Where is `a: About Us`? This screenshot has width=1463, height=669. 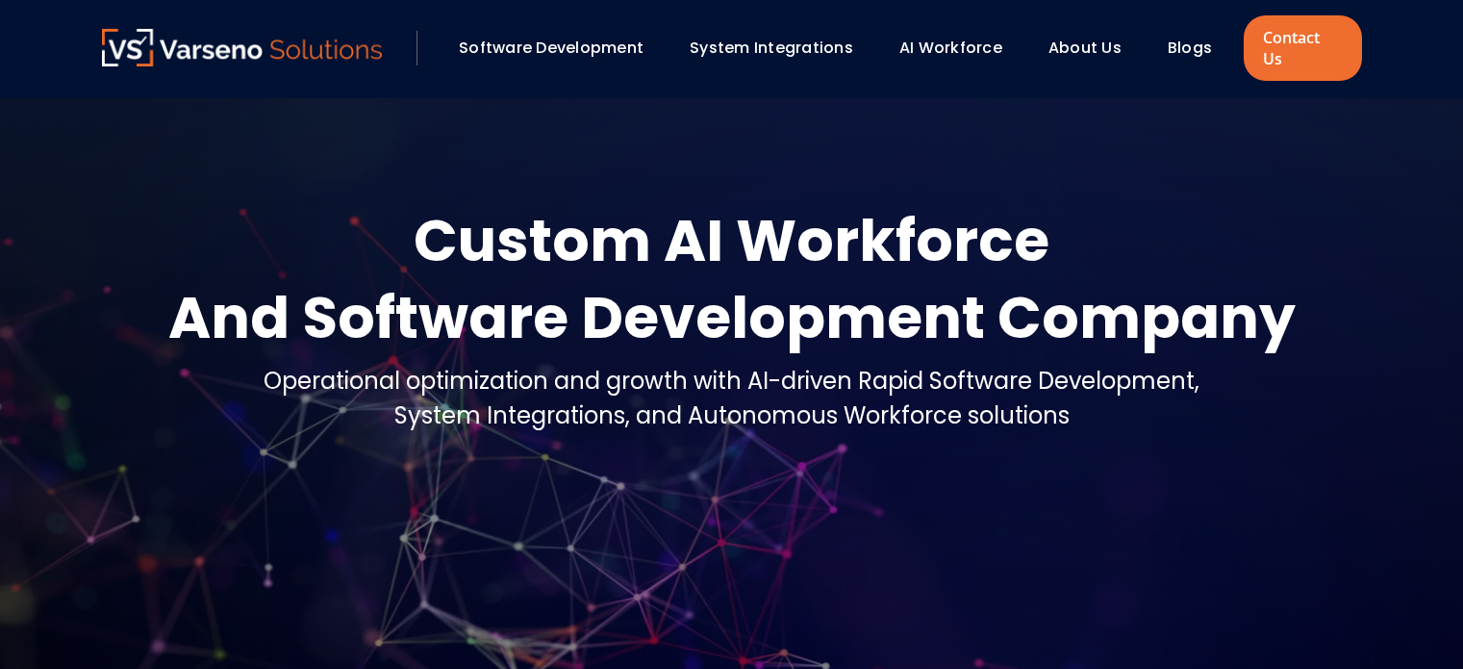 a: About Us is located at coordinates (1085, 47).